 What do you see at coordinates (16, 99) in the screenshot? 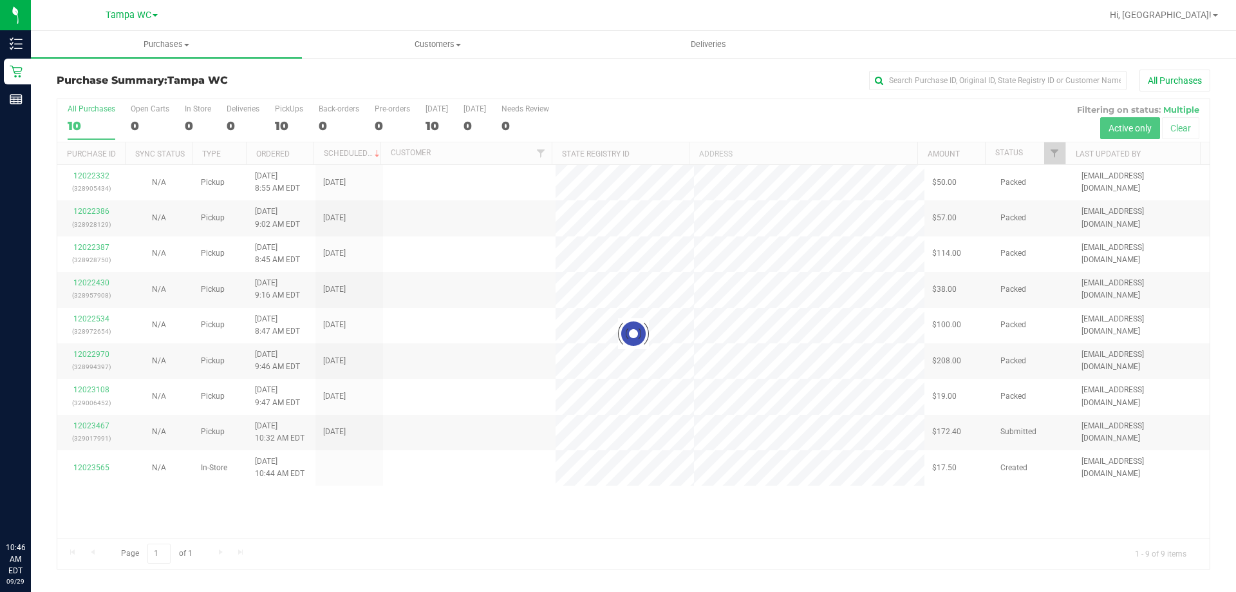
I see `inline-svg: Reports` at bounding box center [16, 99].